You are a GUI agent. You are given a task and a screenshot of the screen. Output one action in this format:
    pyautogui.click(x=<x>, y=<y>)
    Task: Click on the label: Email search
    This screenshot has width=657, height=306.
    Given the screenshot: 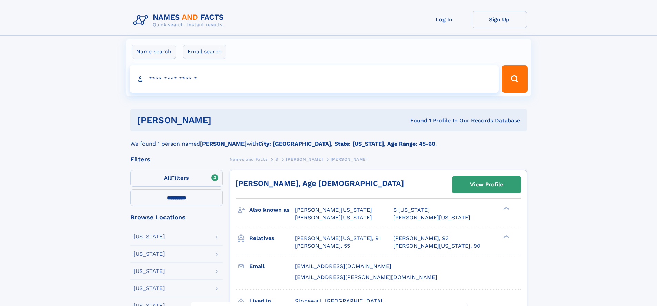 What is the action you would take?
    pyautogui.click(x=205, y=52)
    